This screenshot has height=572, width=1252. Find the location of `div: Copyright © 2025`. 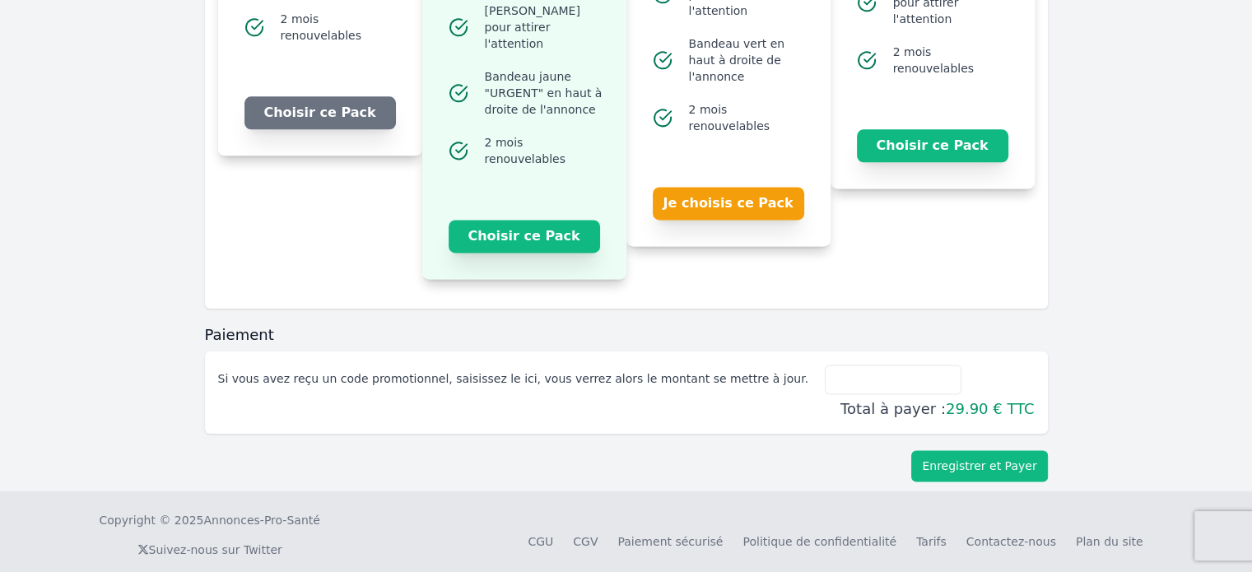

div: Copyright © 2025 is located at coordinates (210, 520).